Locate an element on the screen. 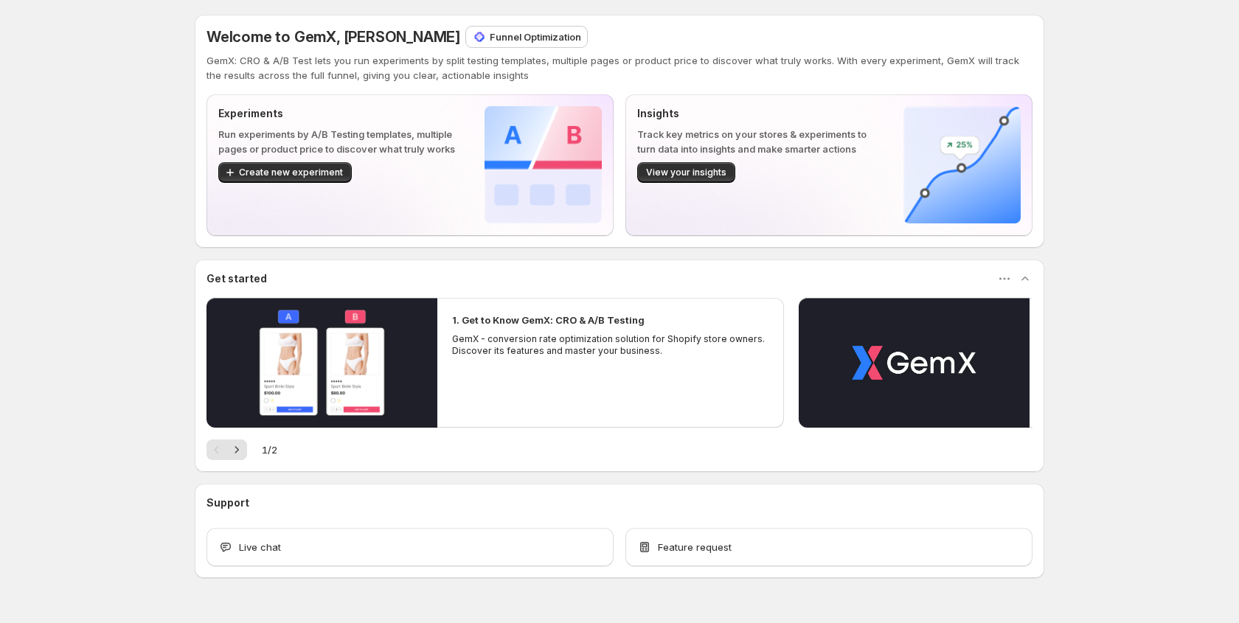 The height and width of the screenshot is (623, 1239). img: Experiments is located at coordinates (543, 164).